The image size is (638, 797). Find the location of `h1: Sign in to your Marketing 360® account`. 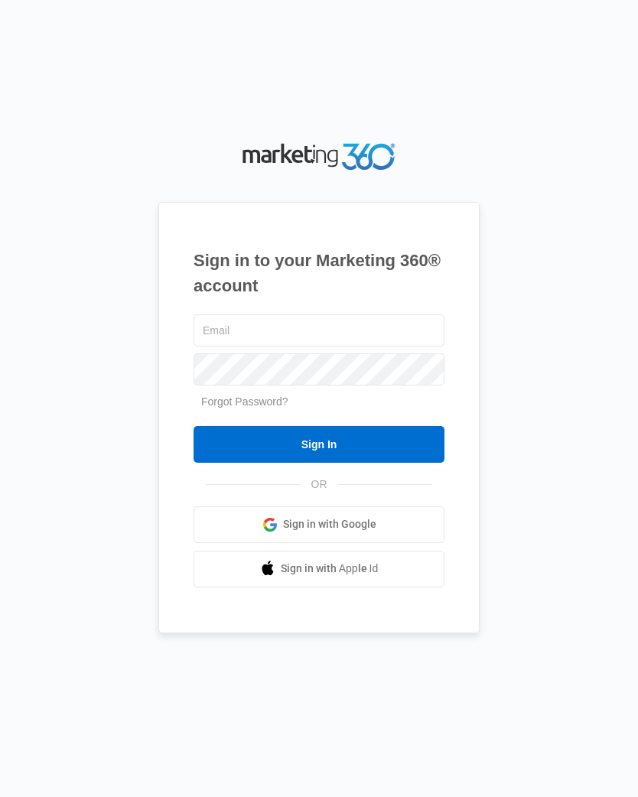

h1: Sign in to your Marketing 360® account is located at coordinates (319, 273).